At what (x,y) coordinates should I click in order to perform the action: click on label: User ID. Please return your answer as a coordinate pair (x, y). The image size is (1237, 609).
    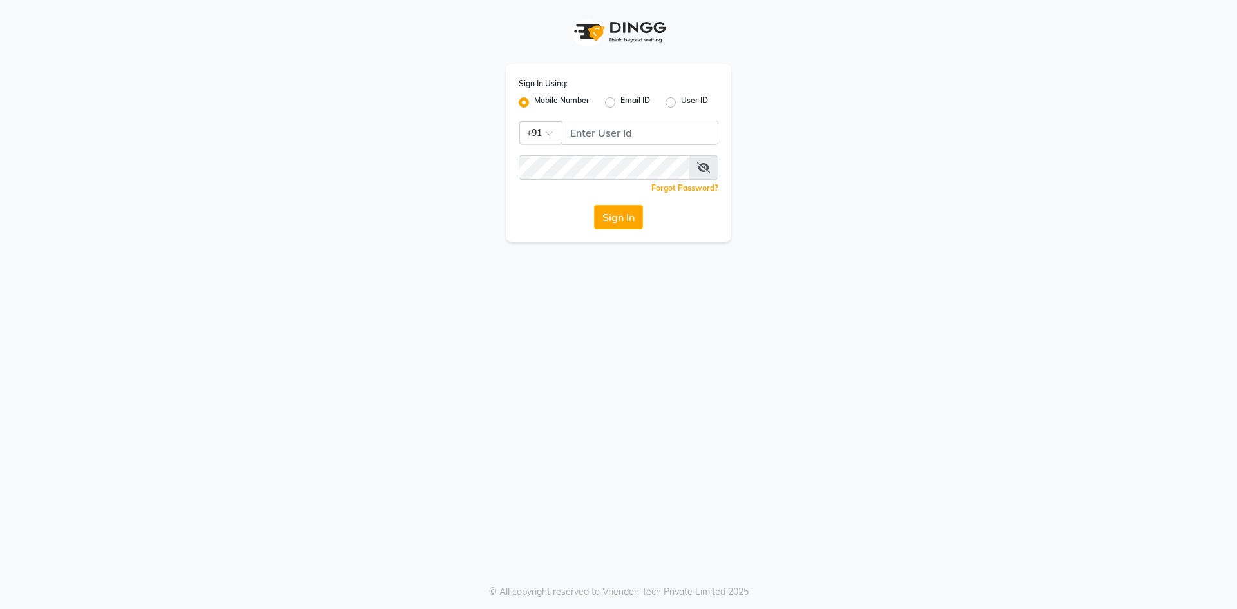
    Looking at the image, I should click on (694, 102).